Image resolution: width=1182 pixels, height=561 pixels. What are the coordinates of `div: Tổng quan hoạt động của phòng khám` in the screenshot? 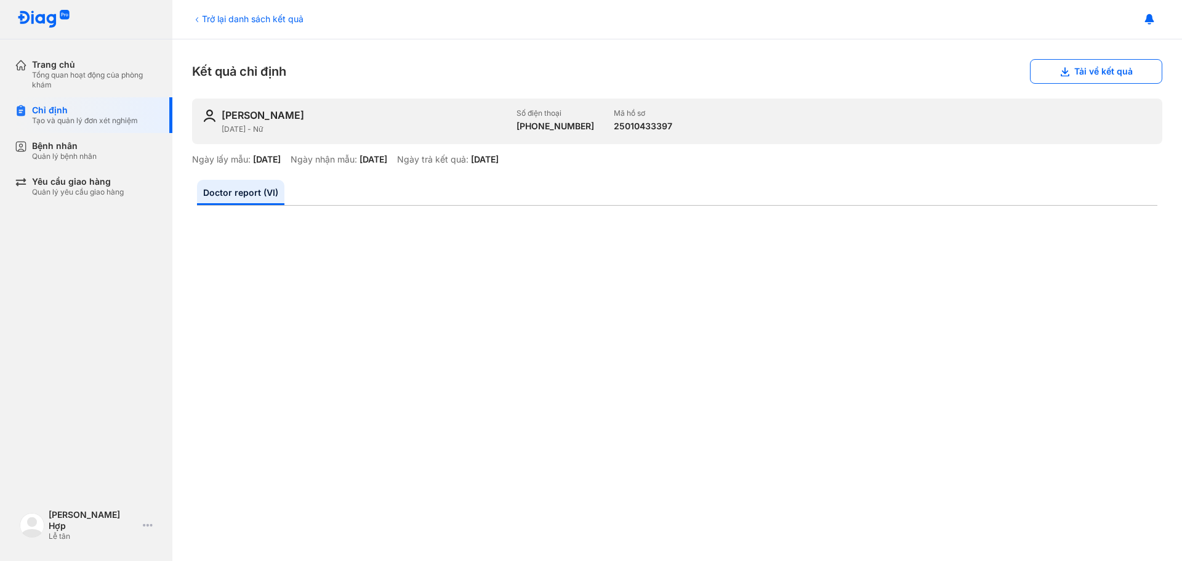 It's located at (95, 80).